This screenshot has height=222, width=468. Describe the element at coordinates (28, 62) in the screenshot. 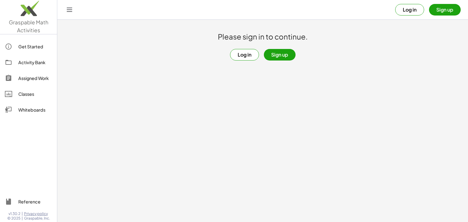

I see `a: Activity Bank` at that location.